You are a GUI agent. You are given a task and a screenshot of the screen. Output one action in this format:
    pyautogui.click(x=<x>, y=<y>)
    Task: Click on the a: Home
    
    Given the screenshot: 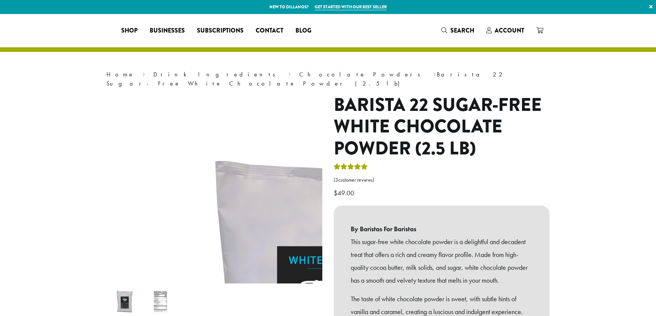 What is the action you would take?
    pyautogui.click(x=120, y=74)
    